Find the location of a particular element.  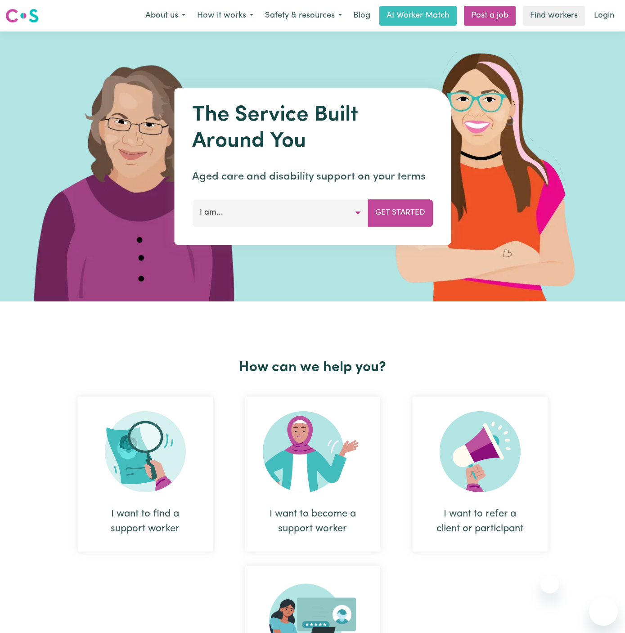

p: Aged care and disability support on your terms is located at coordinates (312, 177).